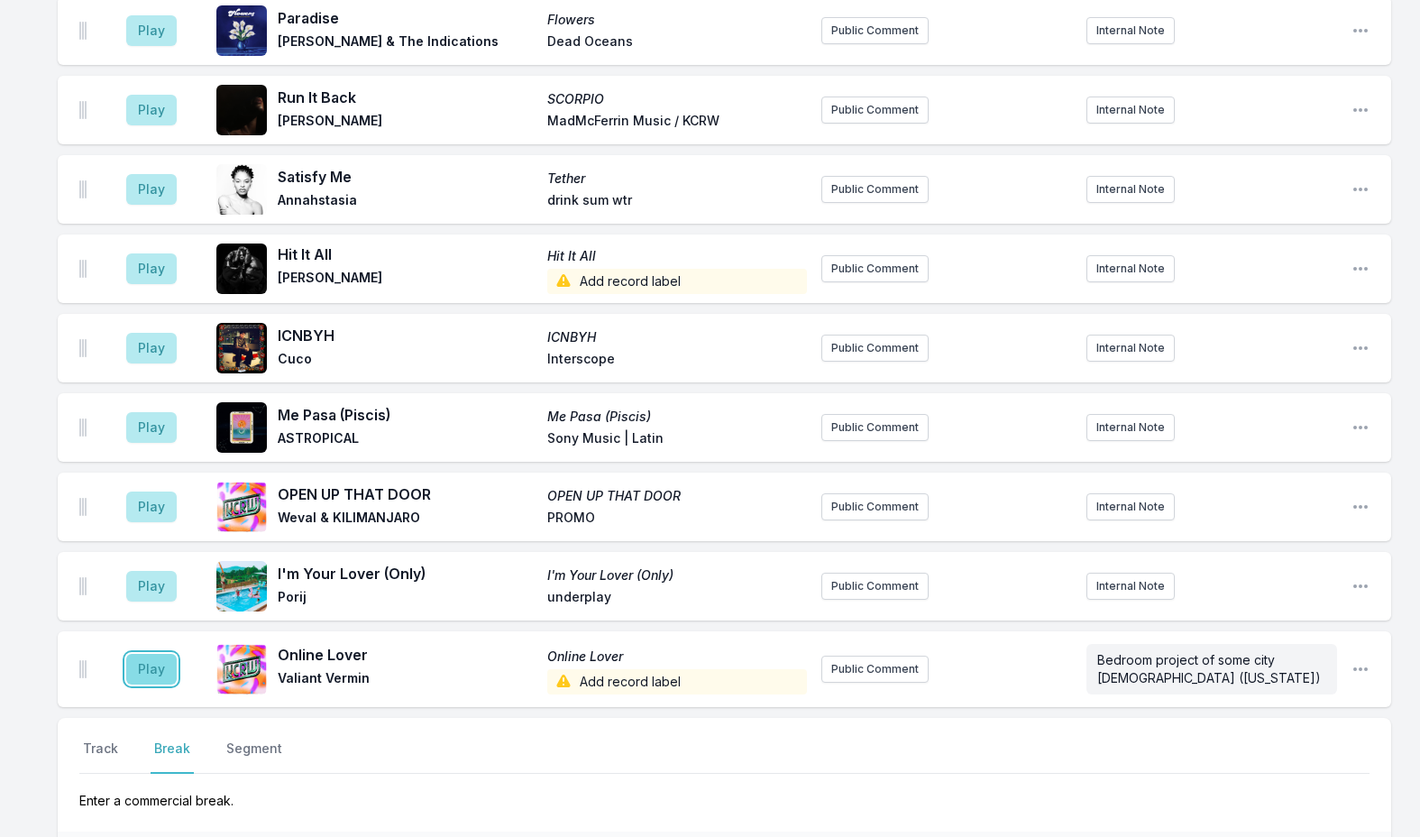  I want to click on span: PROMO, so click(676, 519).